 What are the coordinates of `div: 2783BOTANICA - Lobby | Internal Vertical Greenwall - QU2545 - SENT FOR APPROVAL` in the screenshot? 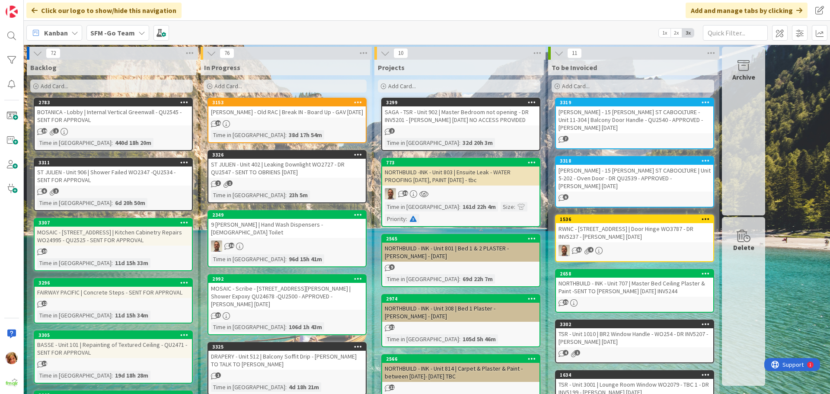 It's located at (113, 112).